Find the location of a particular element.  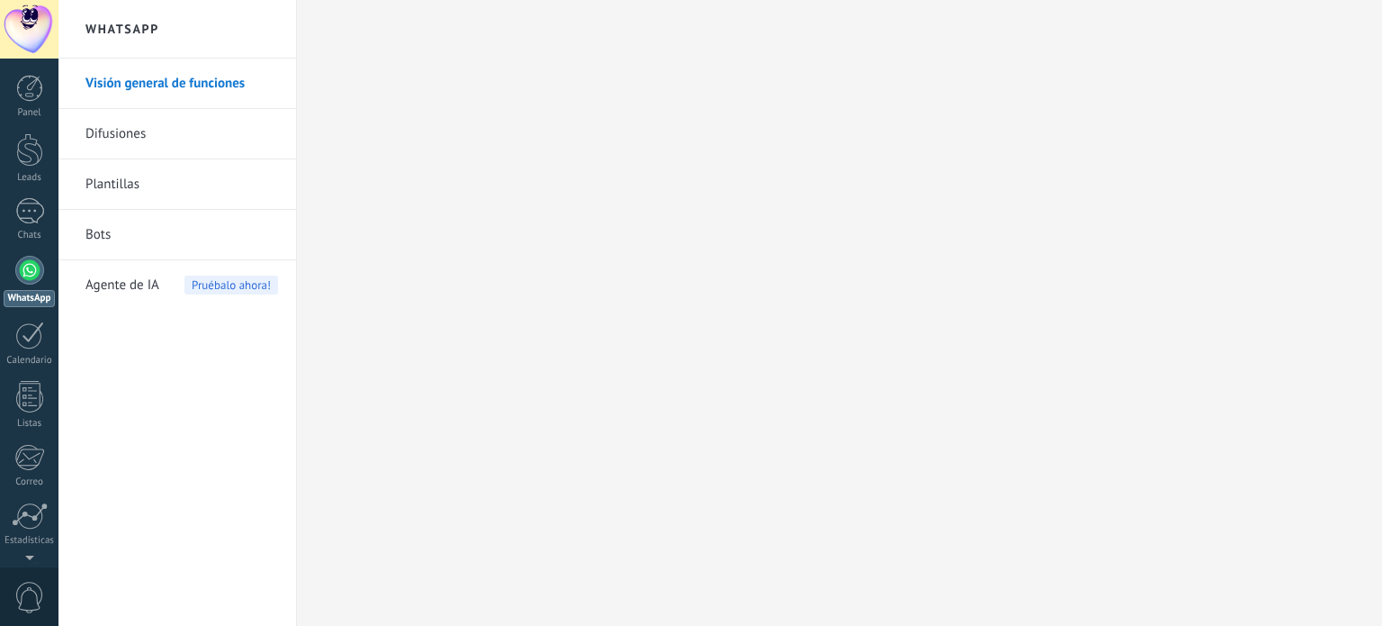

li: Difusiones is located at coordinates (177, 134).